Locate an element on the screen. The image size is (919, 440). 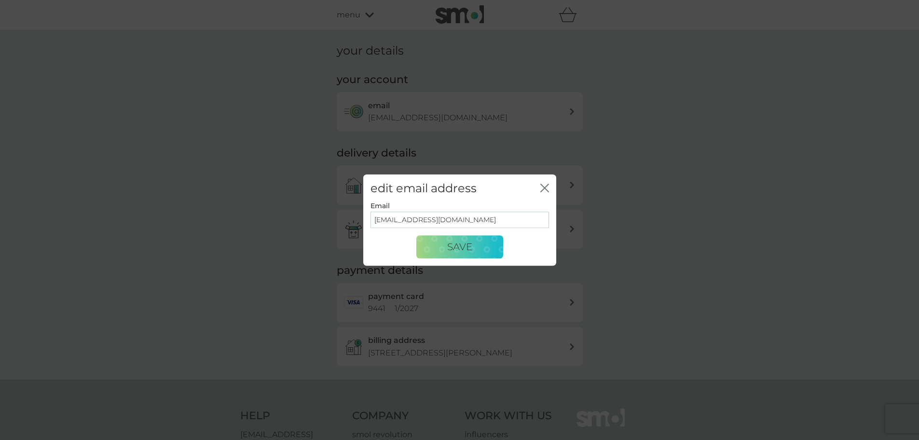
span: Save is located at coordinates (460, 247).